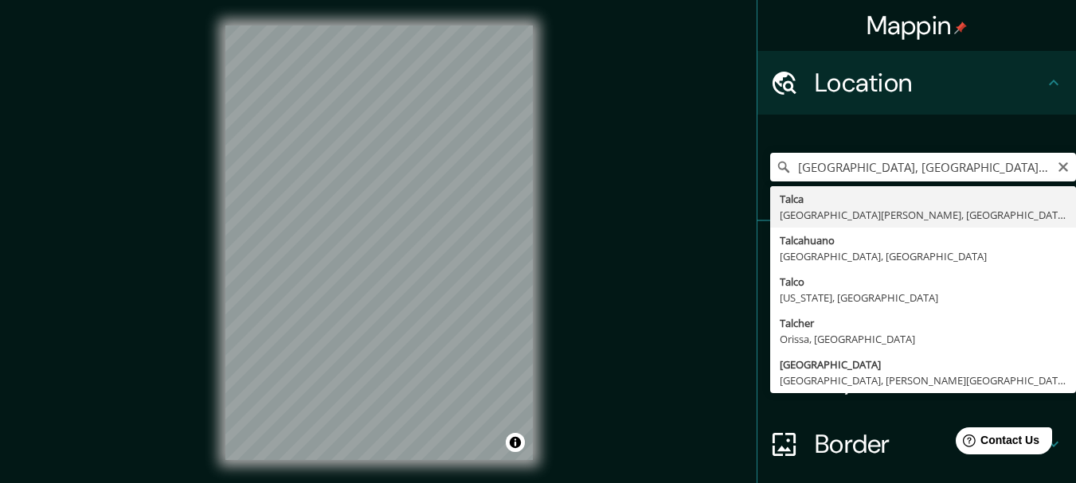  What do you see at coordinates (916, 444) in the screenshot?
I see `div: Border` at bounding box center [916, 444].